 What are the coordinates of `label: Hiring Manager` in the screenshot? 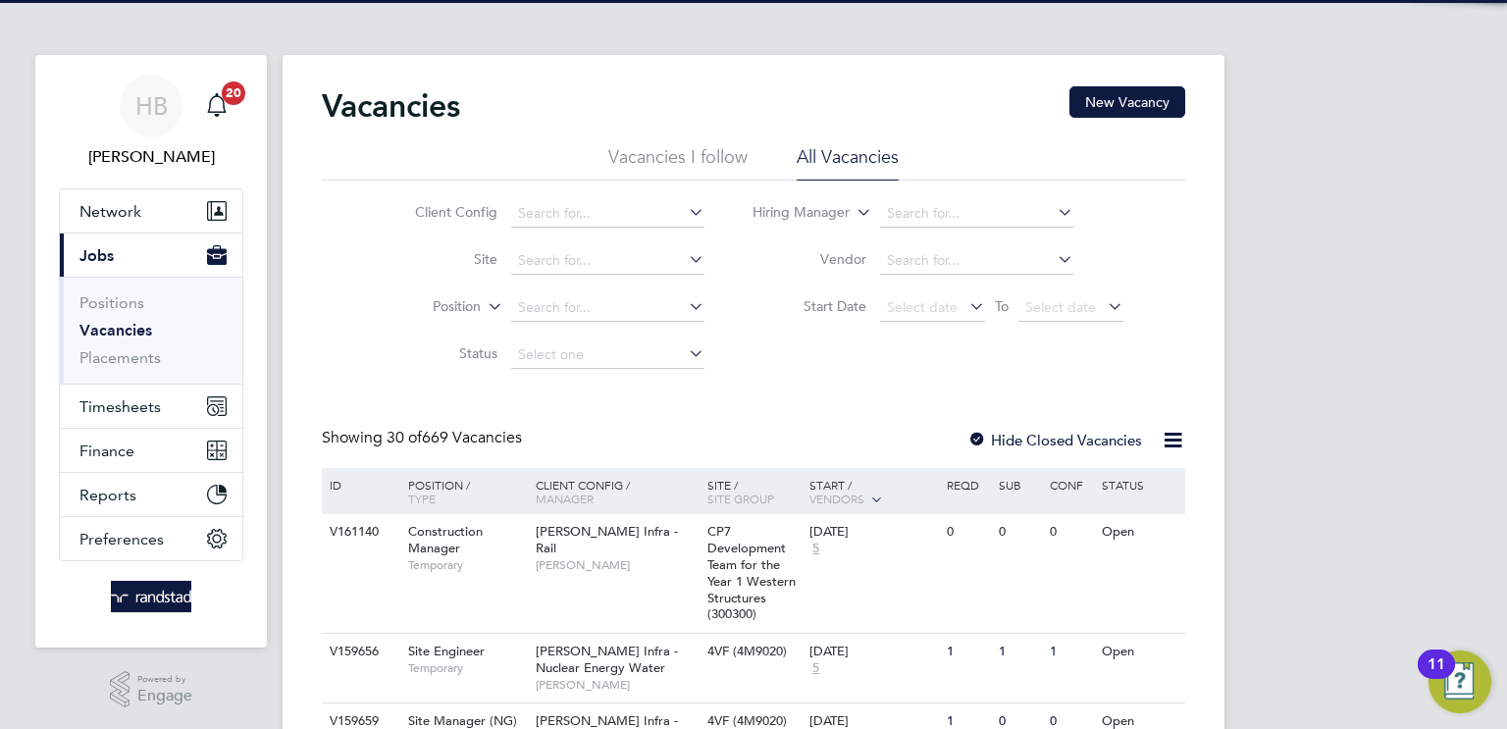 It's located at (793, 213).